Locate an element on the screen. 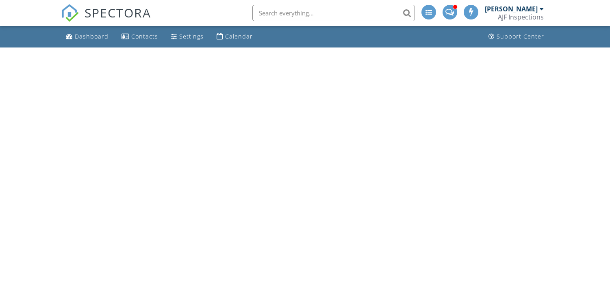 The width and height of the screenshot is (610, 289). a: Settings is located at coordinates (187, 37).